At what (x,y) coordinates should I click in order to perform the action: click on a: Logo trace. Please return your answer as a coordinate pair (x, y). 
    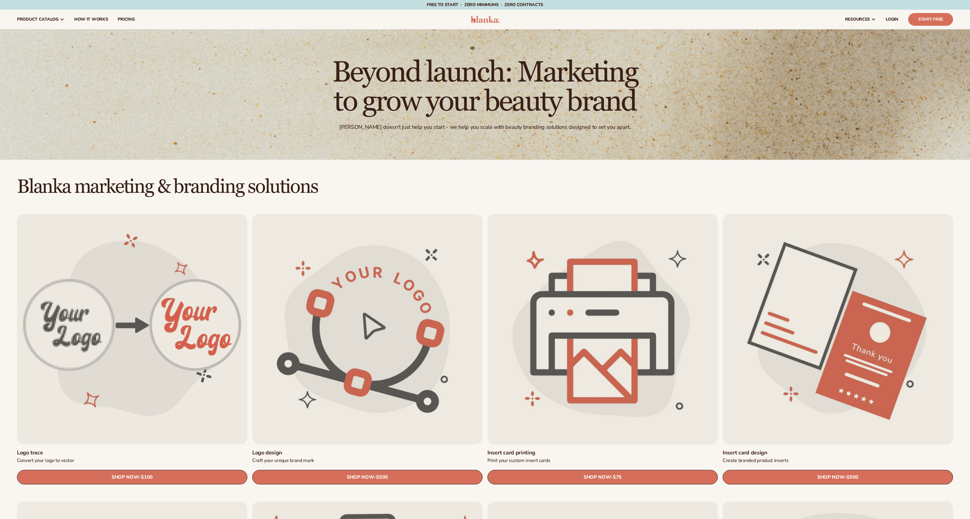
    Looking at the image, I should click on (132, 452).